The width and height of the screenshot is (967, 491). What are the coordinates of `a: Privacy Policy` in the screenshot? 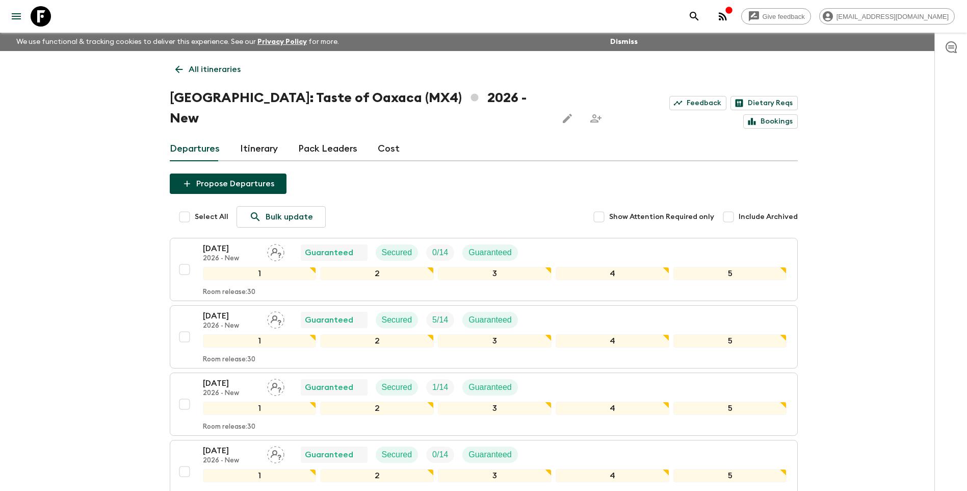 It's located at (282, 42).